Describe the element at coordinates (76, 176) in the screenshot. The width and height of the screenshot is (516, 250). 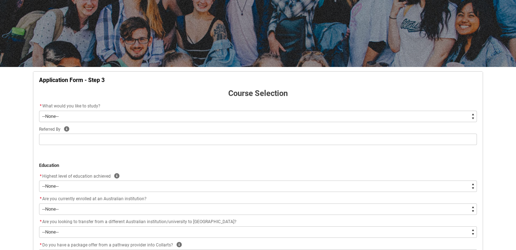
I see `span: Highest level of education achieved` at that location.